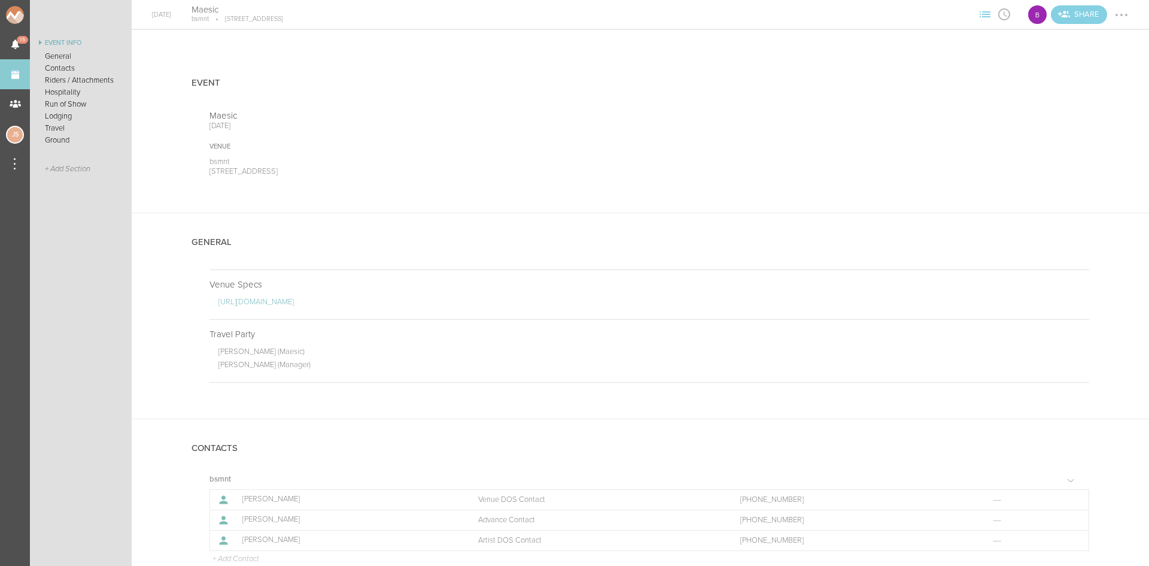 Image resolution: width=1149 pixels, height=566 pixels. Describe the element at coordinates (1079, 14) in the screenshot. I see `a: Invite teams to the Event` at that location.